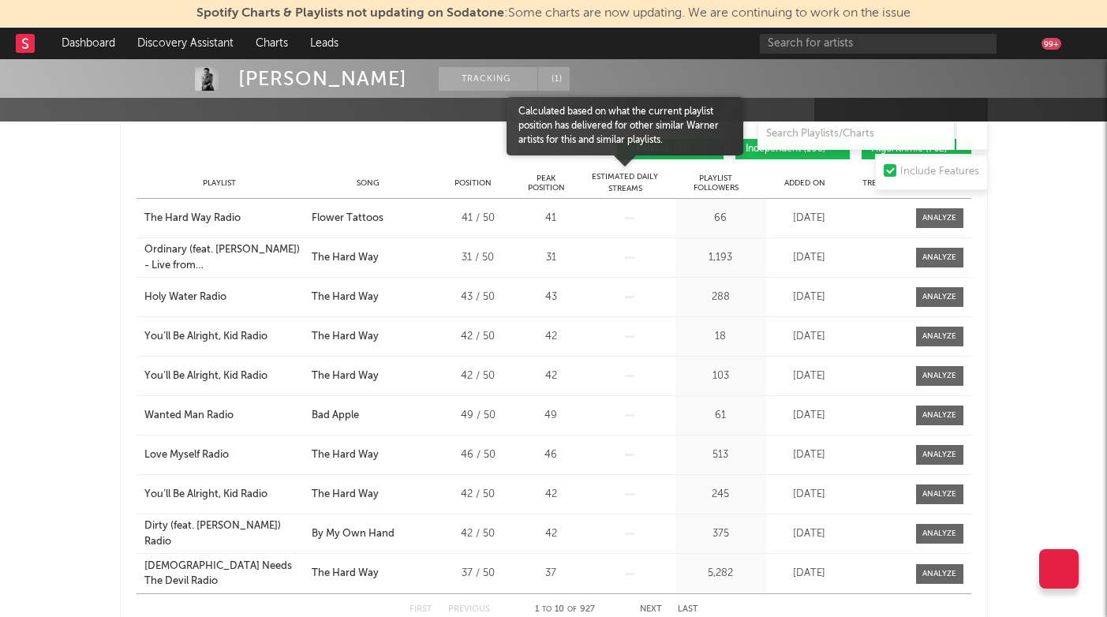 The image size is (1107, 617). What do you see at coordinates (786, 149) in the screenshot?
I see `span: Independent ( 108 )` at bounding box center [786, 149].